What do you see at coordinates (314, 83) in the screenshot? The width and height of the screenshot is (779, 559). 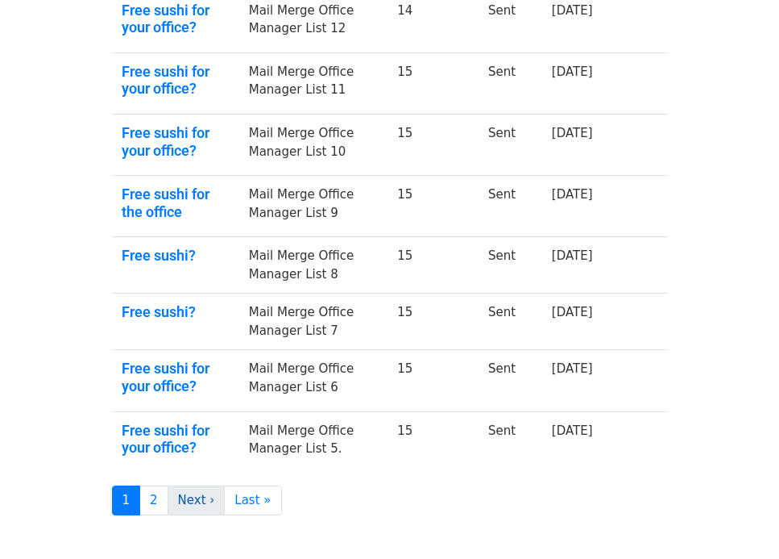 I see `td: Mail Merge Office Manager List 11` at bounding box center [314, 83].